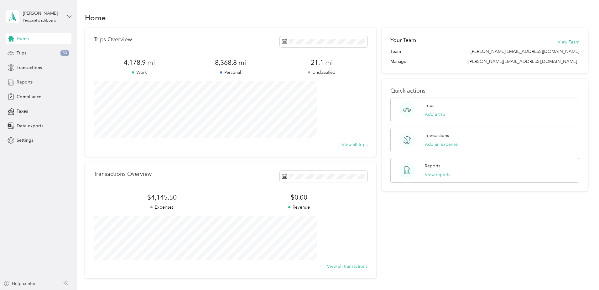 This screenshot has height=290, width=599. I want to click on h1: Home, so click(95, 18).